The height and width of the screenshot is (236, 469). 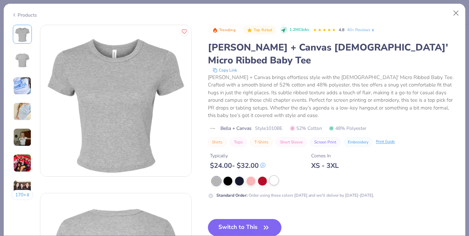 I want to click on span: Trending, so click(x=227, y=30).